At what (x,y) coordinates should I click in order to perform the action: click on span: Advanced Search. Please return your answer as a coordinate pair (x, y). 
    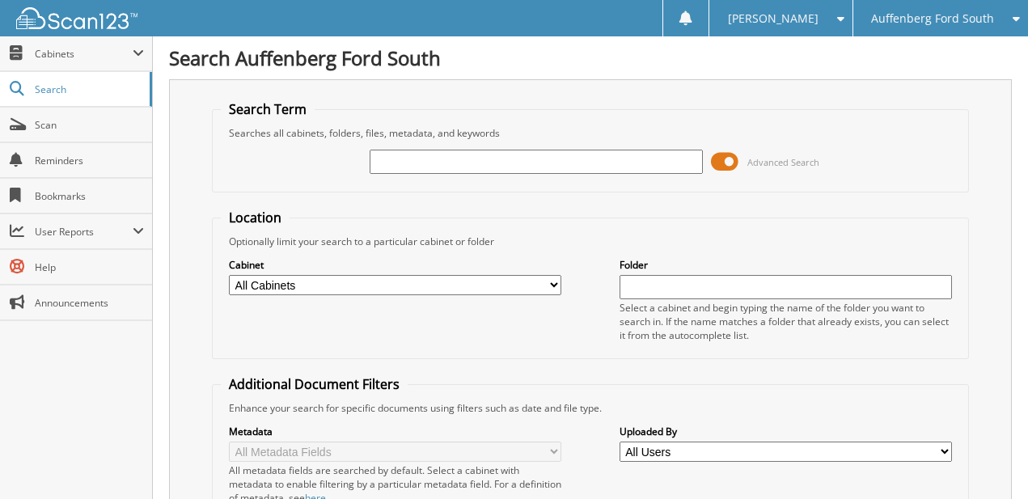
    Looking at the image, I should click on (783, 162).